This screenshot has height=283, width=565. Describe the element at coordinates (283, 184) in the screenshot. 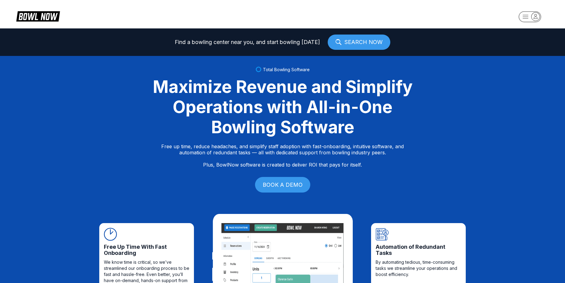

I see `a: BOOK A DEMO` at that location.